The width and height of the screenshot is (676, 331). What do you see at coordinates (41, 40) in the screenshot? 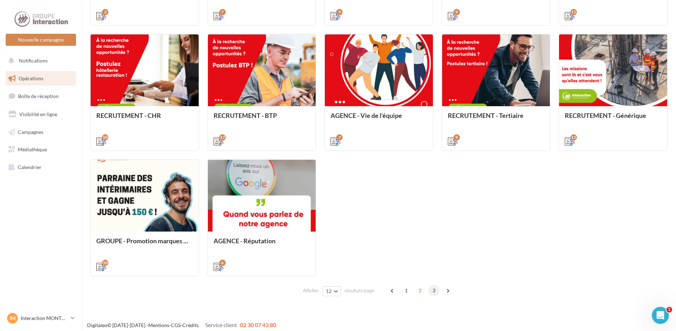
I see `button: Nouvelle campagne` at bounding box center [41, 40].